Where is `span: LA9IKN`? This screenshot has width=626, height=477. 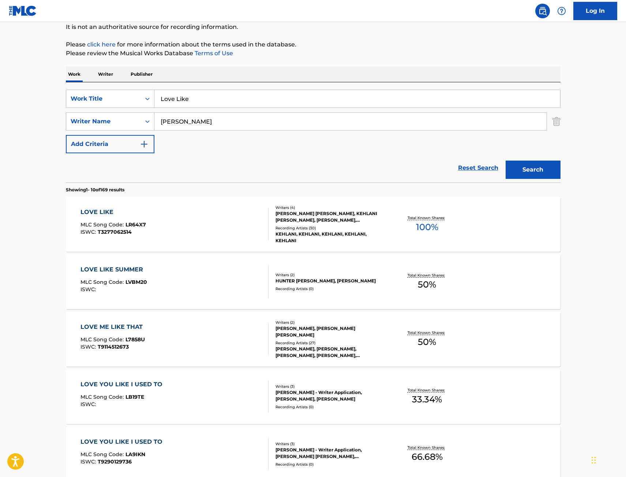
span: LA9IKN is located at coordinates (135, 454).